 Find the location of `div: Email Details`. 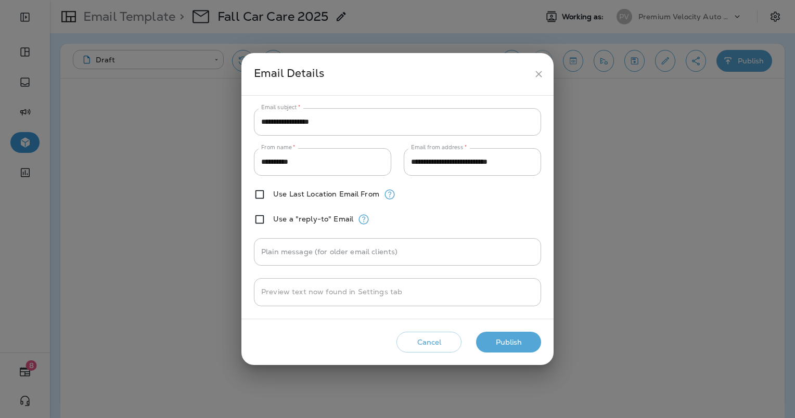

div: Email Details is located at coordinates (391, 74).